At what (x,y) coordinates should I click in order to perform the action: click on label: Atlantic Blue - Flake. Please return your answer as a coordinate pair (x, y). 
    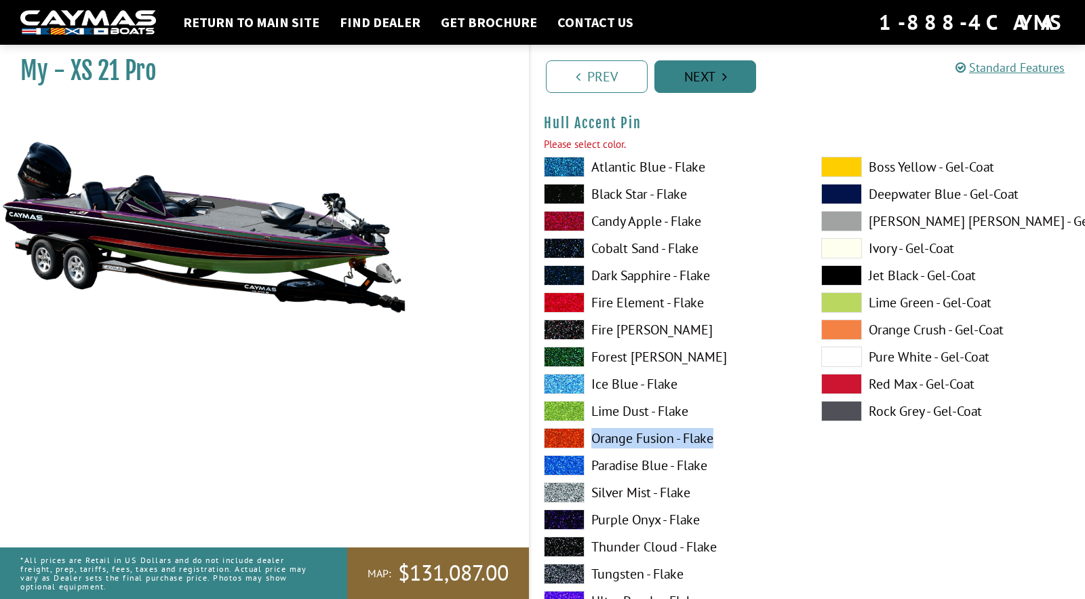
    Looking at the image, I should click on (669, 167).